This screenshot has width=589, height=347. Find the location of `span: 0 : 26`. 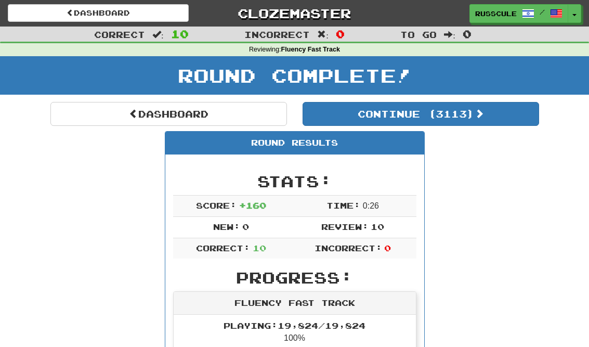

span: 0 : 26 is located at coordinates (371, 205).